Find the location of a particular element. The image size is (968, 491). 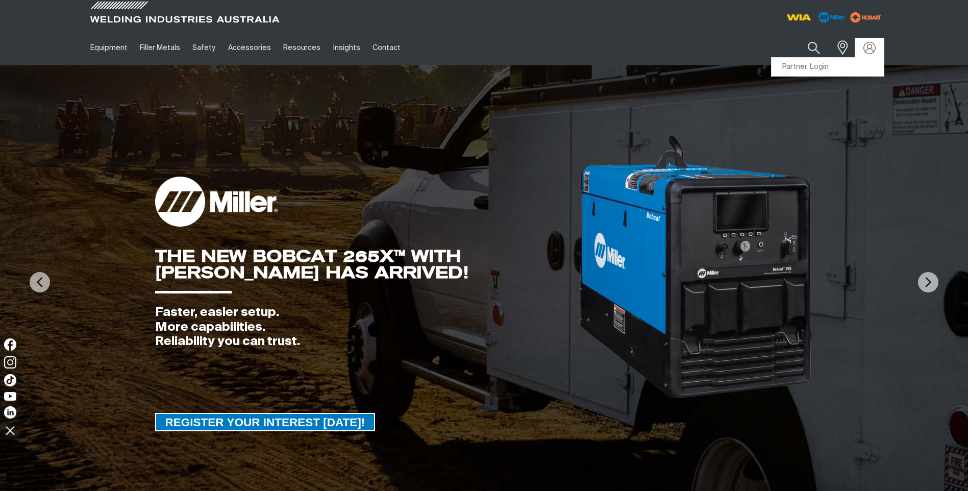

img: TikTok is located at coordinates (10, 380).